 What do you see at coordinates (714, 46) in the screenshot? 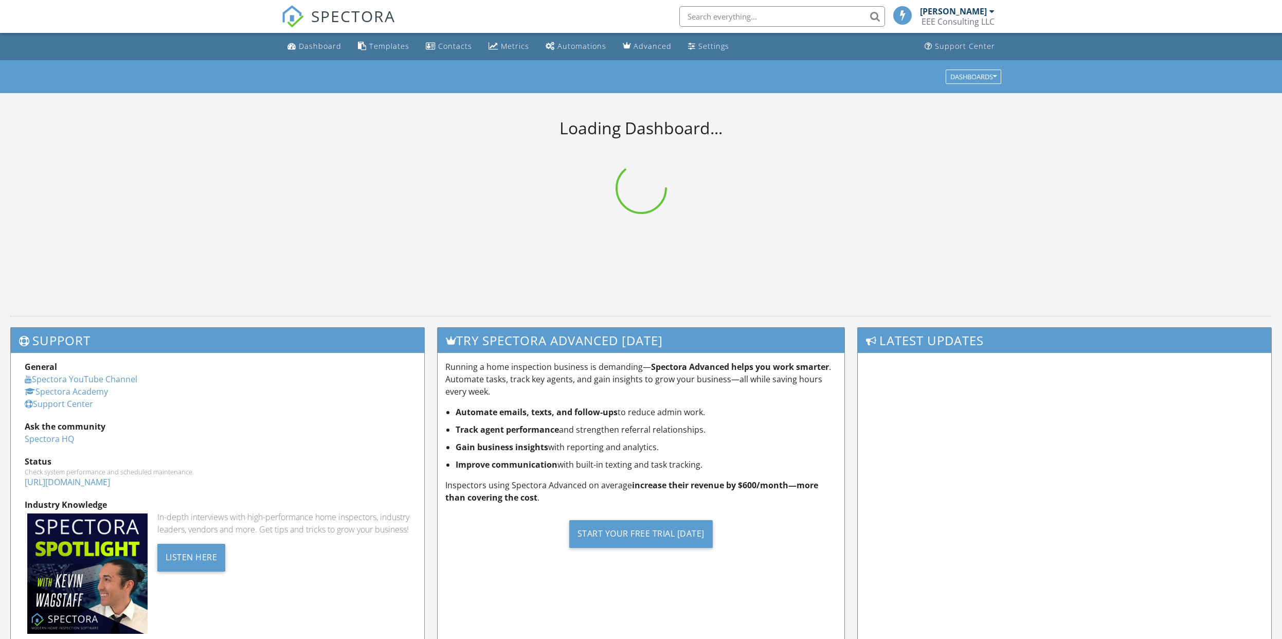
I see `div: Settings` at bounding box center [714, 46].